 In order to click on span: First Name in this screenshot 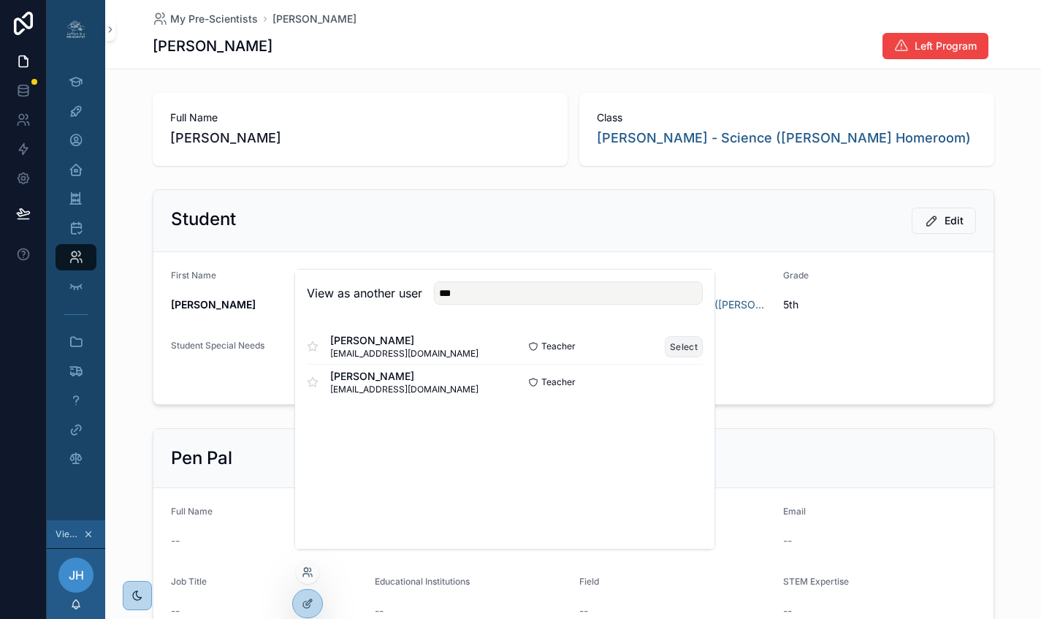, I will do `click(194, 275)`.